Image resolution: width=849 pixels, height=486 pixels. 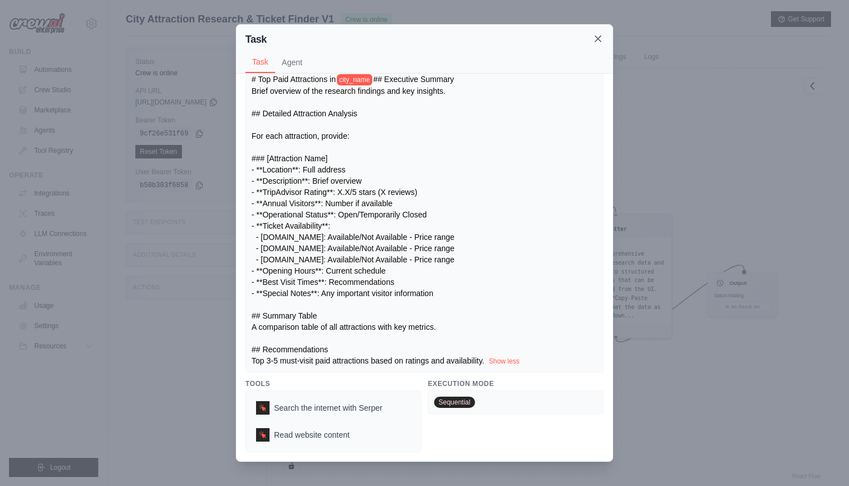 What do you see at coordinates (333, 384) in the screenshot?
I see `h3: Tools` at bounding box center [333, 384].